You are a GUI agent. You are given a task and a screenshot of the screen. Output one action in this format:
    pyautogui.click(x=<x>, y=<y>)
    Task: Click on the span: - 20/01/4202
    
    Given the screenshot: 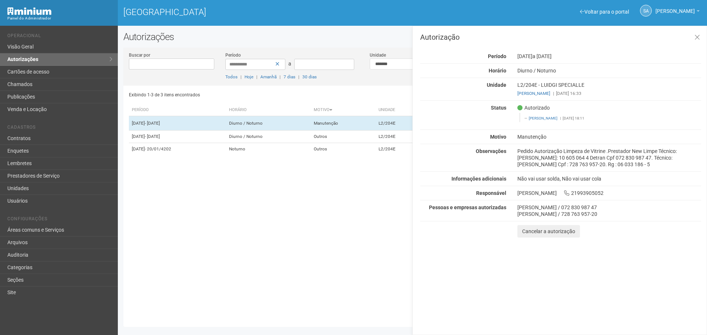 What is the action you would take?
    pyautogui.click(x=158, y=149)
    